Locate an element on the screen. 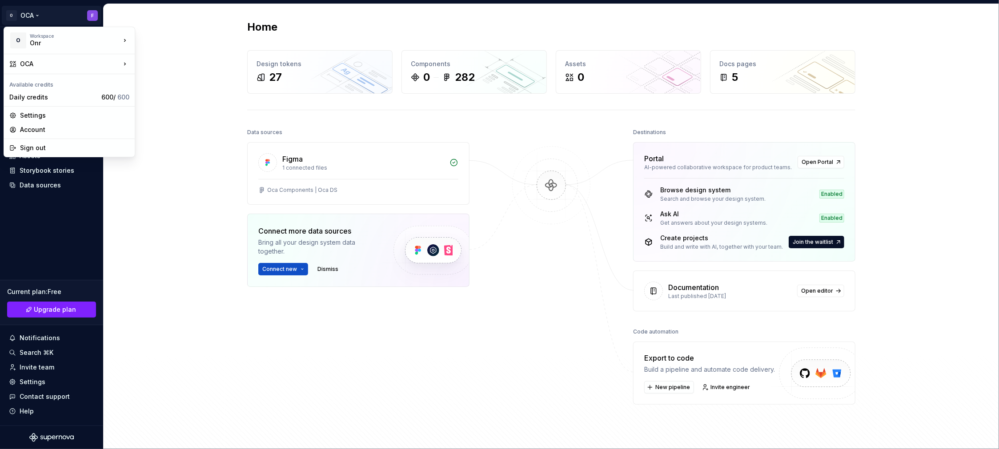  div: Account is located at coordinates (75, 130).